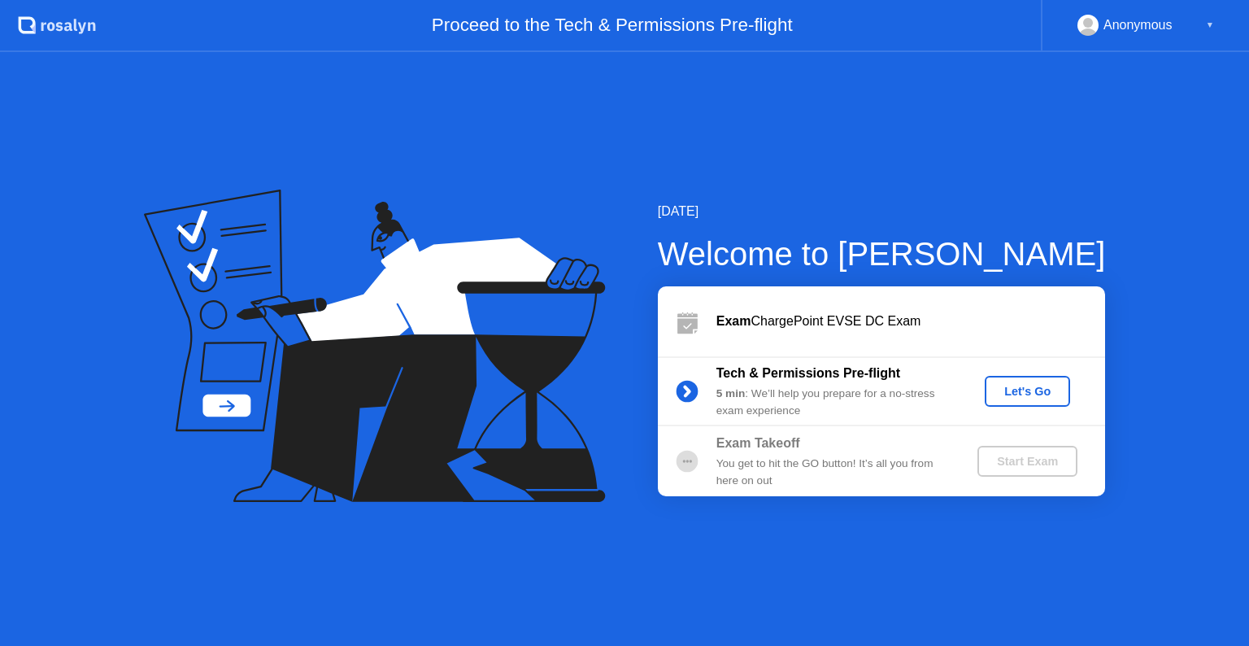 The height and width of the screenshot is (646, 1249). Describe the element at coordinates (1027, 391) in the screenshot. I see `button: Let's Go` at that location.